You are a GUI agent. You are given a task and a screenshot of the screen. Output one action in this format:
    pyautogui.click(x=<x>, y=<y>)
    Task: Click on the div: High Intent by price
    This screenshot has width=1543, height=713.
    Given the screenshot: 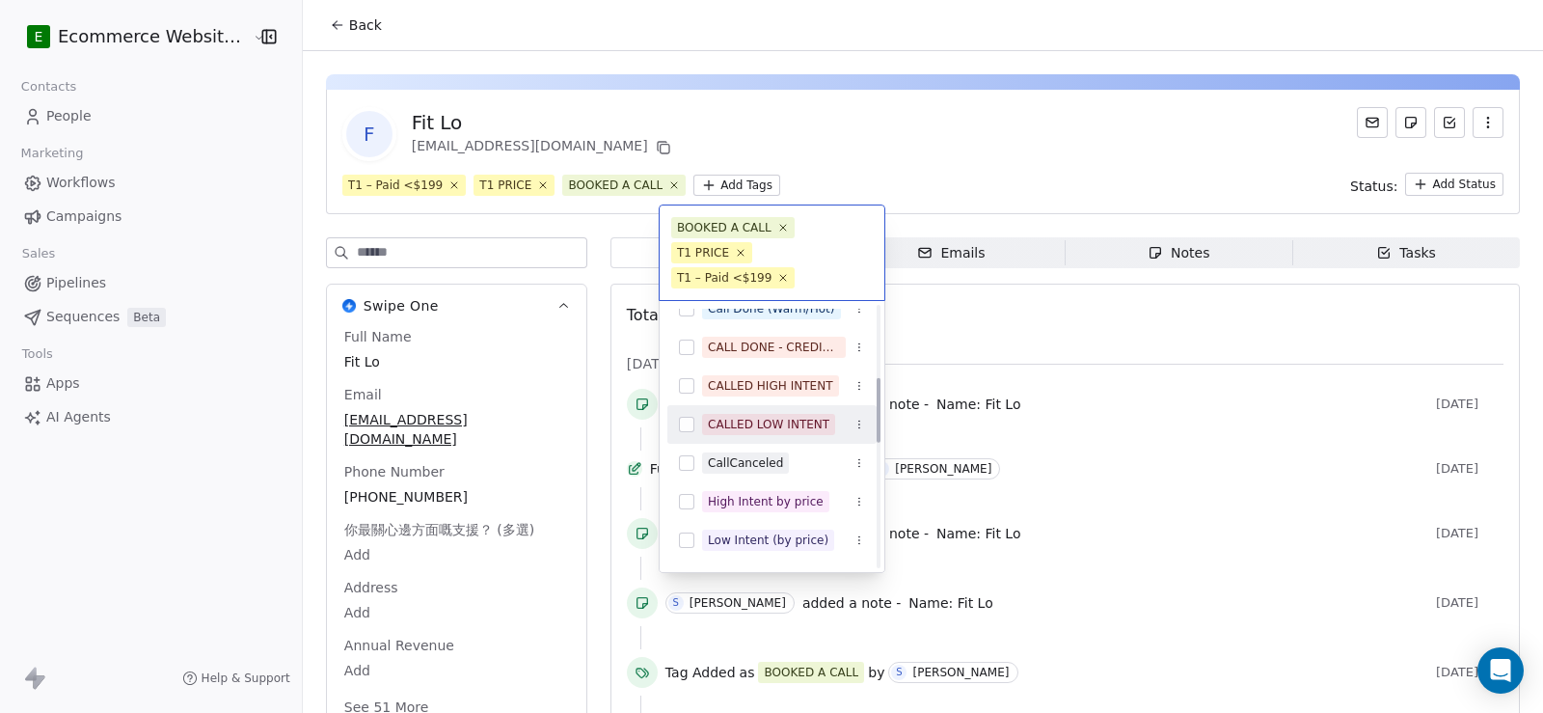 What is the action you would take?
    pyautogui.click(x=766, y=501)
    